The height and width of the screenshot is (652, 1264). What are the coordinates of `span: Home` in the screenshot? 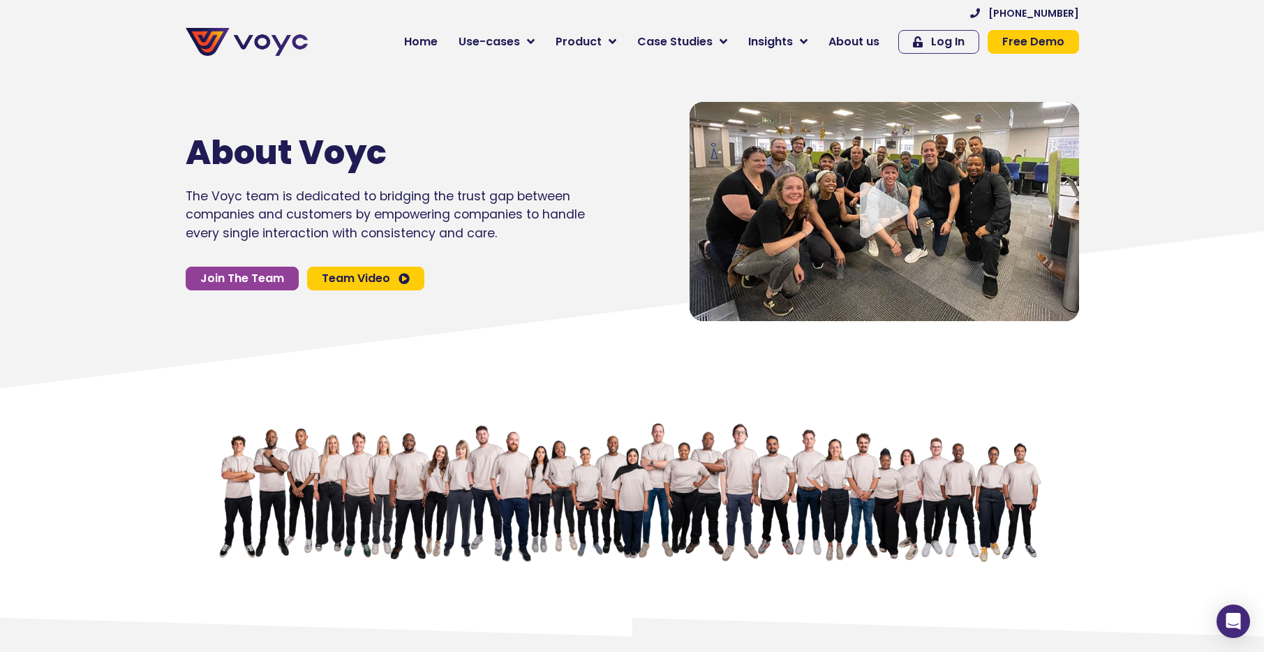 It's located at (421, 42).